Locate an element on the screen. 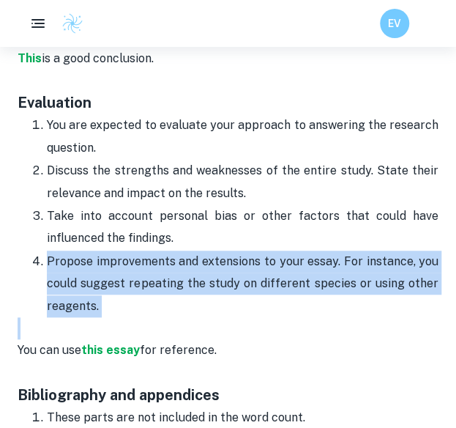 The width and height of the screenshot is (456, 428). strong: this essay is located at coordinates (111, 349).